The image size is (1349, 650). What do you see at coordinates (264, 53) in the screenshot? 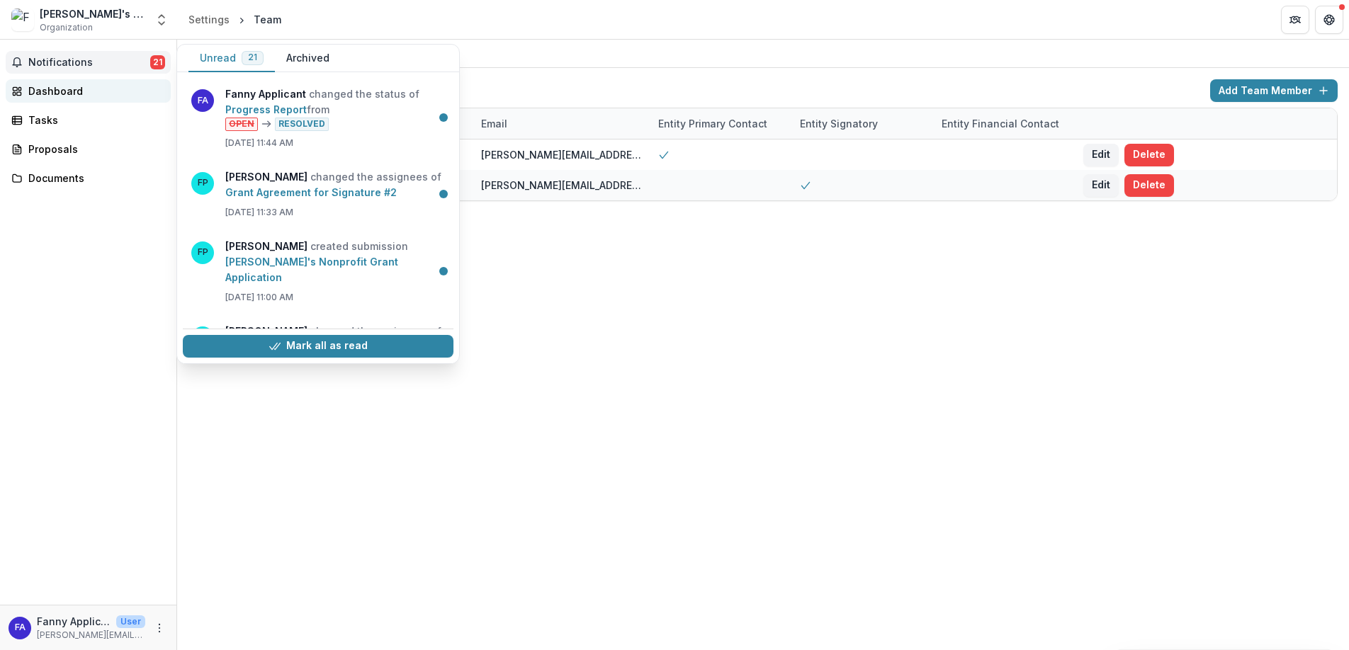
I see `a: Team` at bounding box center [264, 53].